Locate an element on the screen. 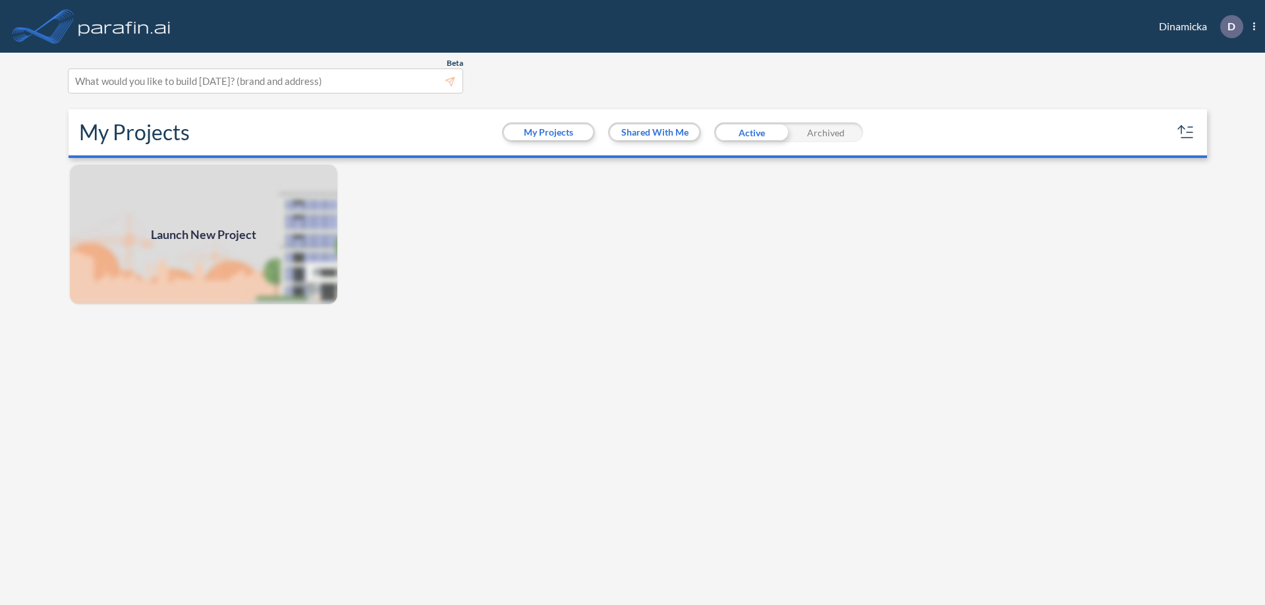  p: D is located at coordinates (1231, 26).